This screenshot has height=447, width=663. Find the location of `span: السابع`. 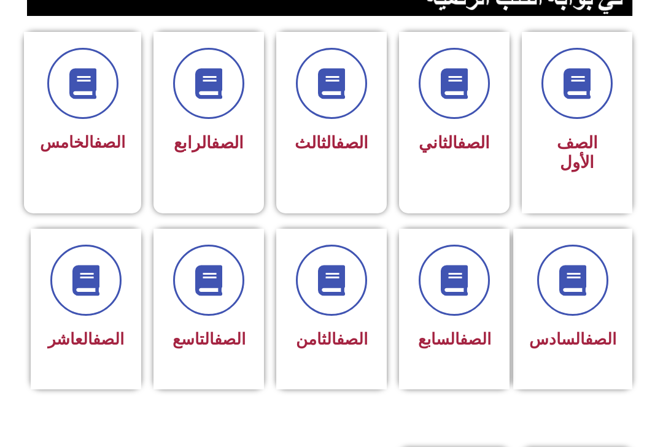

span: السابع is located at coordinates (454, 339).